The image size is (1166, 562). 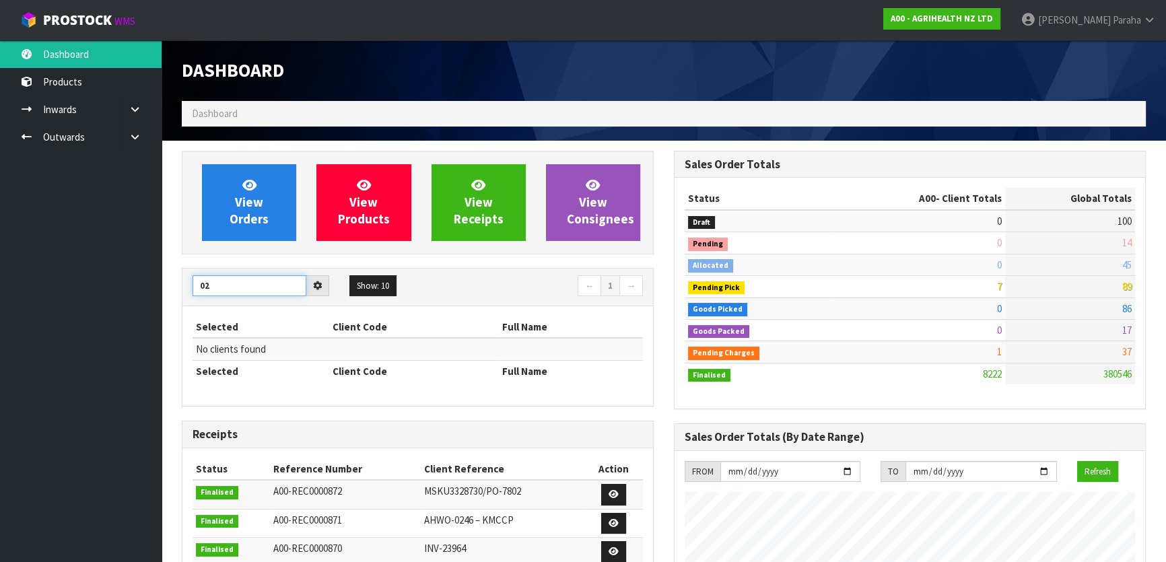 What do you see at coordinates (1125, 221) in the screenshot?
I see `span: 100` at bounding box center [1125, 221].